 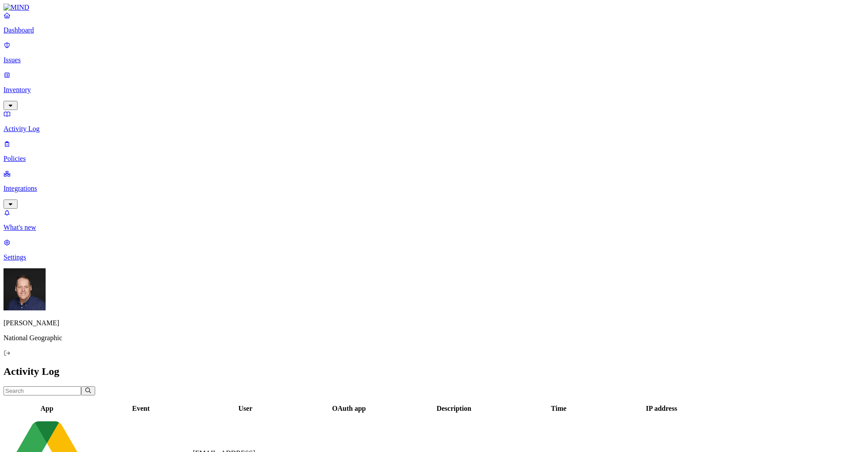 I want to click on div: Event, so click(x=141, y=409).